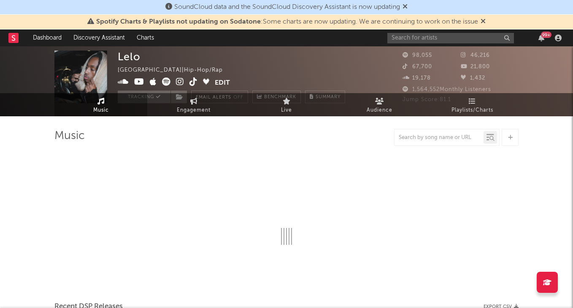 Image resolution: width=573 pixels, height=308 pixels. What do you see at coordinates (379, 105) in the screenshot?
I see `a: Audience` at bounding box center [379, 105].